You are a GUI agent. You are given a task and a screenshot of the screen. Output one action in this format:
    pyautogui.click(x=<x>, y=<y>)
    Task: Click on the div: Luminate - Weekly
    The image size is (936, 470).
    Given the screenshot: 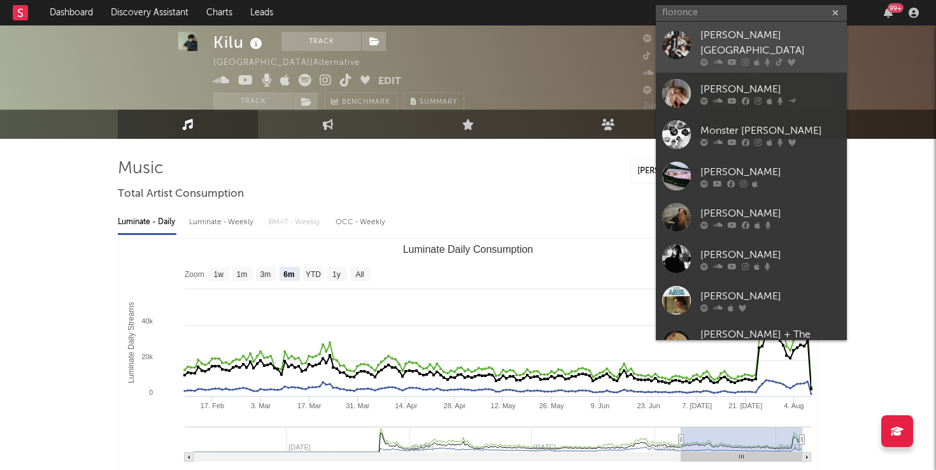 What is the action you would take?
    pyautogui.click(x=222, y=222)
    